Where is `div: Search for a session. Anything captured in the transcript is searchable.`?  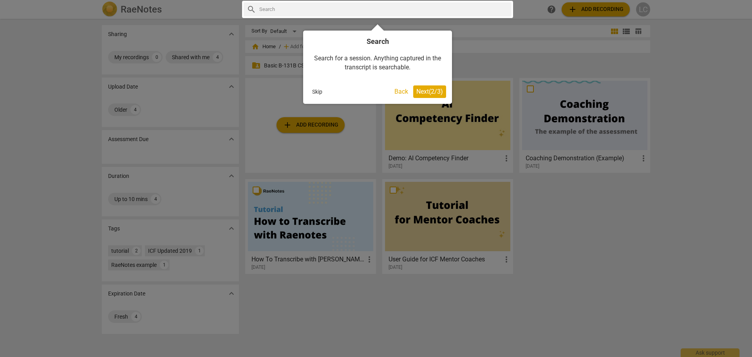 div: Search for a session. Anything captured in the transcript is searchable. is located at coordinates (378, 63).